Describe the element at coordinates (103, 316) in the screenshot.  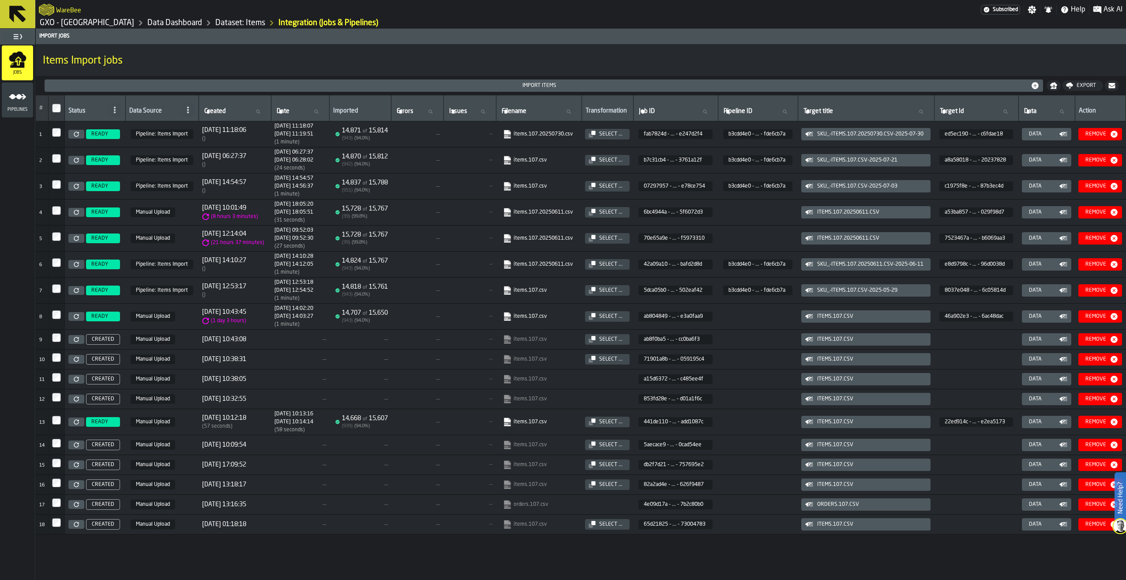
I see `a: READY` at that location.